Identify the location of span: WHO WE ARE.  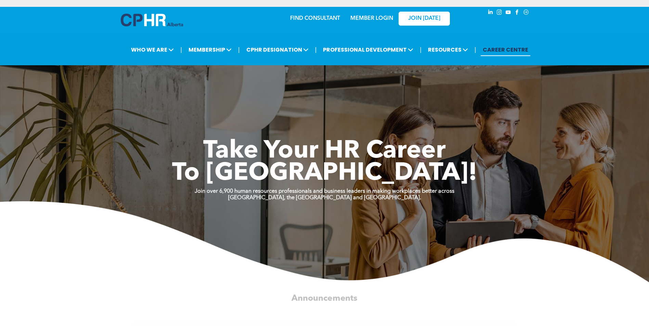
(152, 50).